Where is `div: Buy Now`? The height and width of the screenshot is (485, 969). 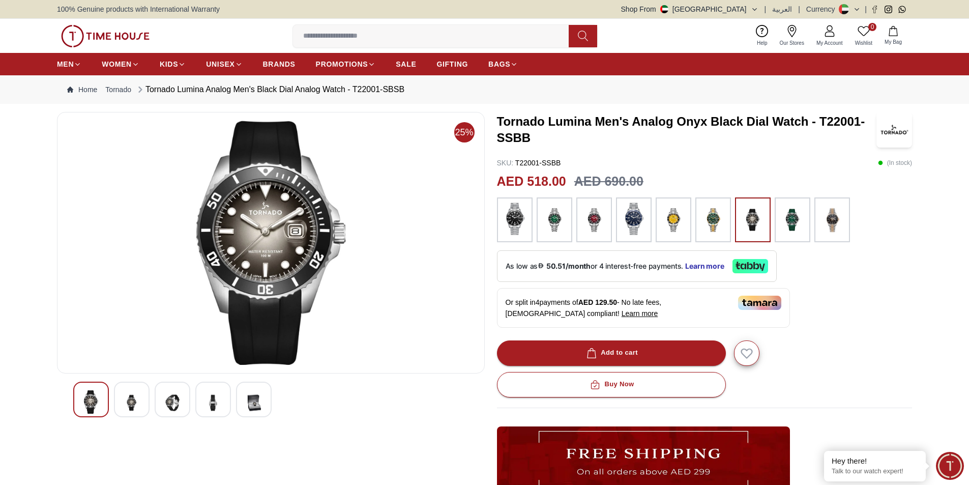
div: Buy Now is located at coordinates (611, 384).